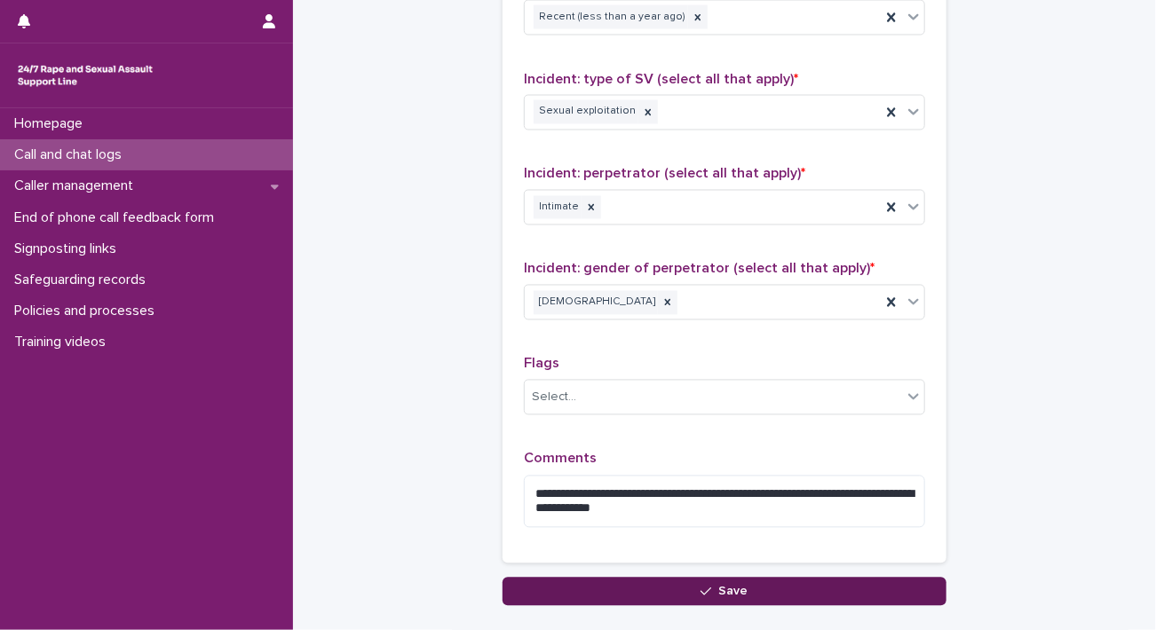 The height and width of the screenshot is (630, 1156). What do you see at coordinates (85, 75) in the screenshot?
I see `img: rhQMoQhaT3yELyF149Cw` at bounding box center [85, 75].